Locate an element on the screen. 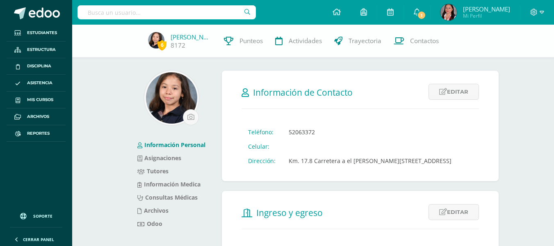  span: Cerrar panel is located at coordinates (39, 239).